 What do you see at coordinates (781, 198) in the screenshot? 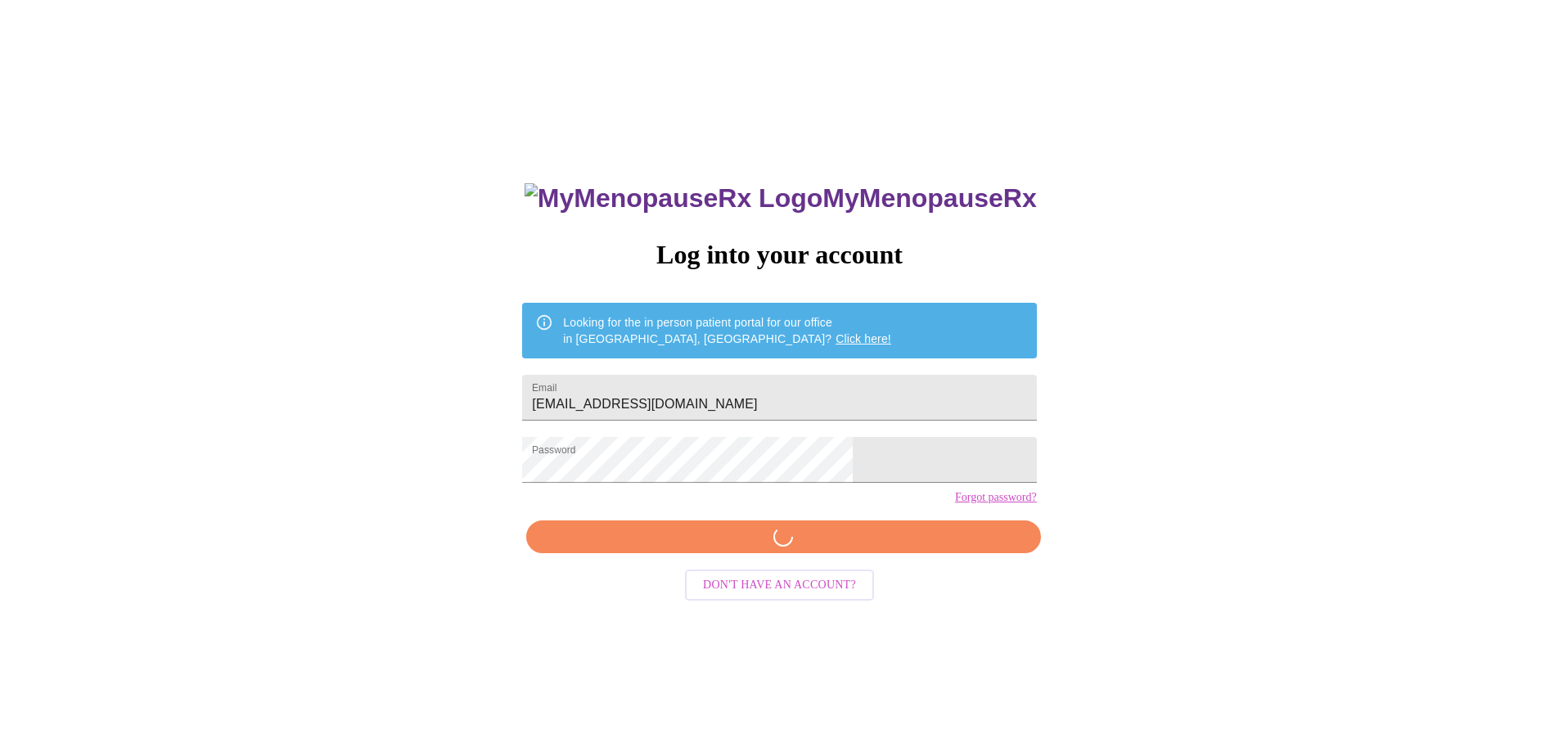
I see `h3: MyMenopauseRx` at bounding box center [781, 198].